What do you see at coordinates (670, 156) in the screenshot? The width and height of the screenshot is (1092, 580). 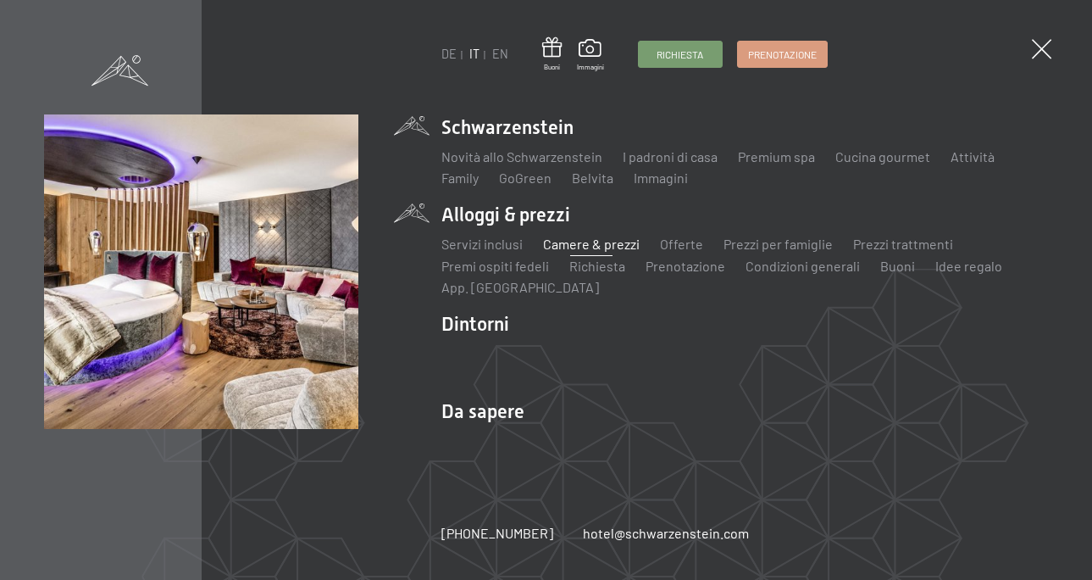 I see `a: I padroni di casa` at bounding box center [670, 156].